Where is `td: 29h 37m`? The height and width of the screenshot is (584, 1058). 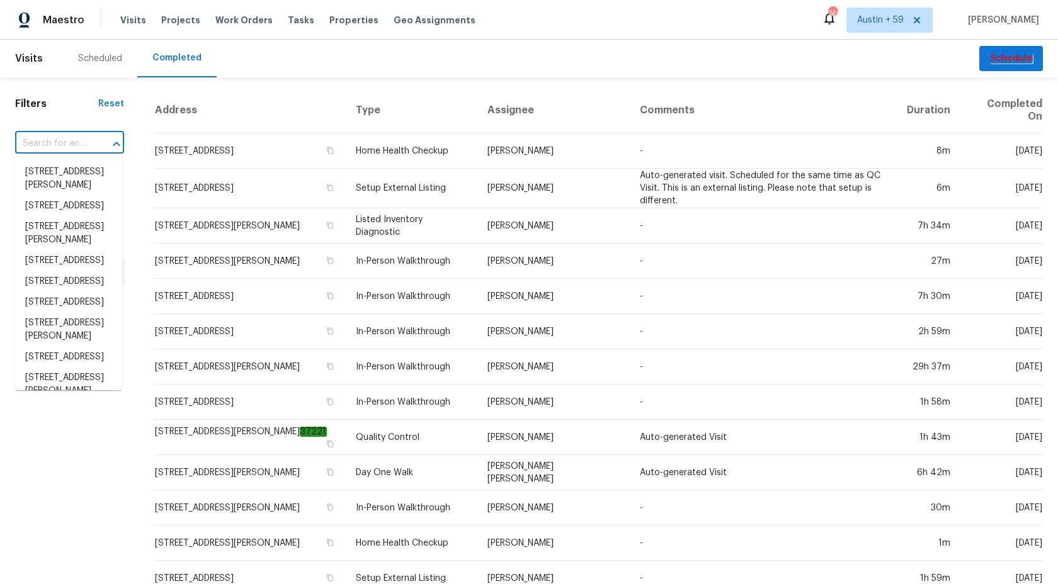 td: 29h 37m is located at coordinates (928, 367).